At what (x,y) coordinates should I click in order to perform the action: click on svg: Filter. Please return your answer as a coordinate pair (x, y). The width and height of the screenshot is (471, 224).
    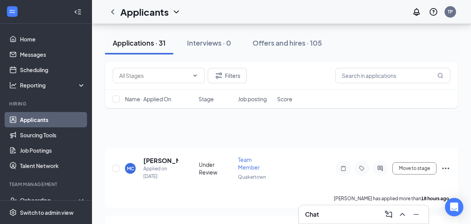
    Looking at the image, I should click on (219, 75).